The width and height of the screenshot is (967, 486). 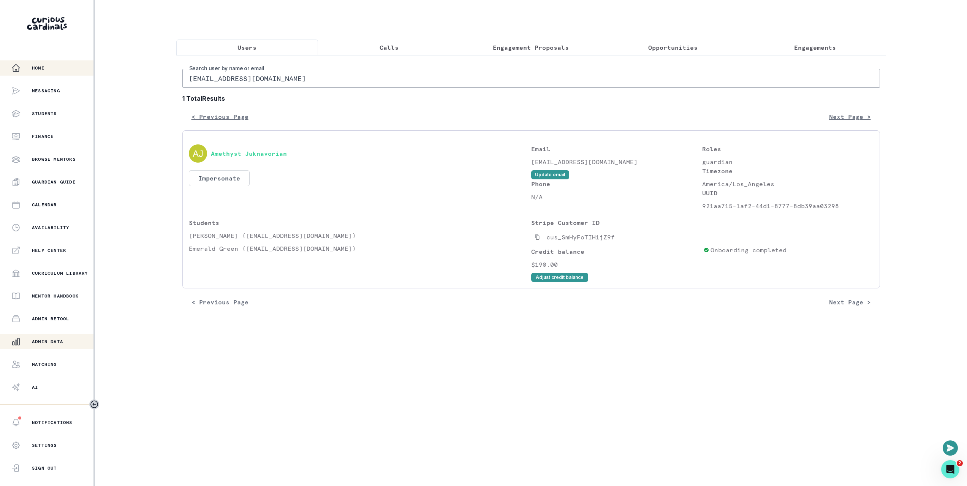 What do you see at coordinates (788, 162) in the screenshot?
I see `p: guardian` at bounding box center [788, 162].